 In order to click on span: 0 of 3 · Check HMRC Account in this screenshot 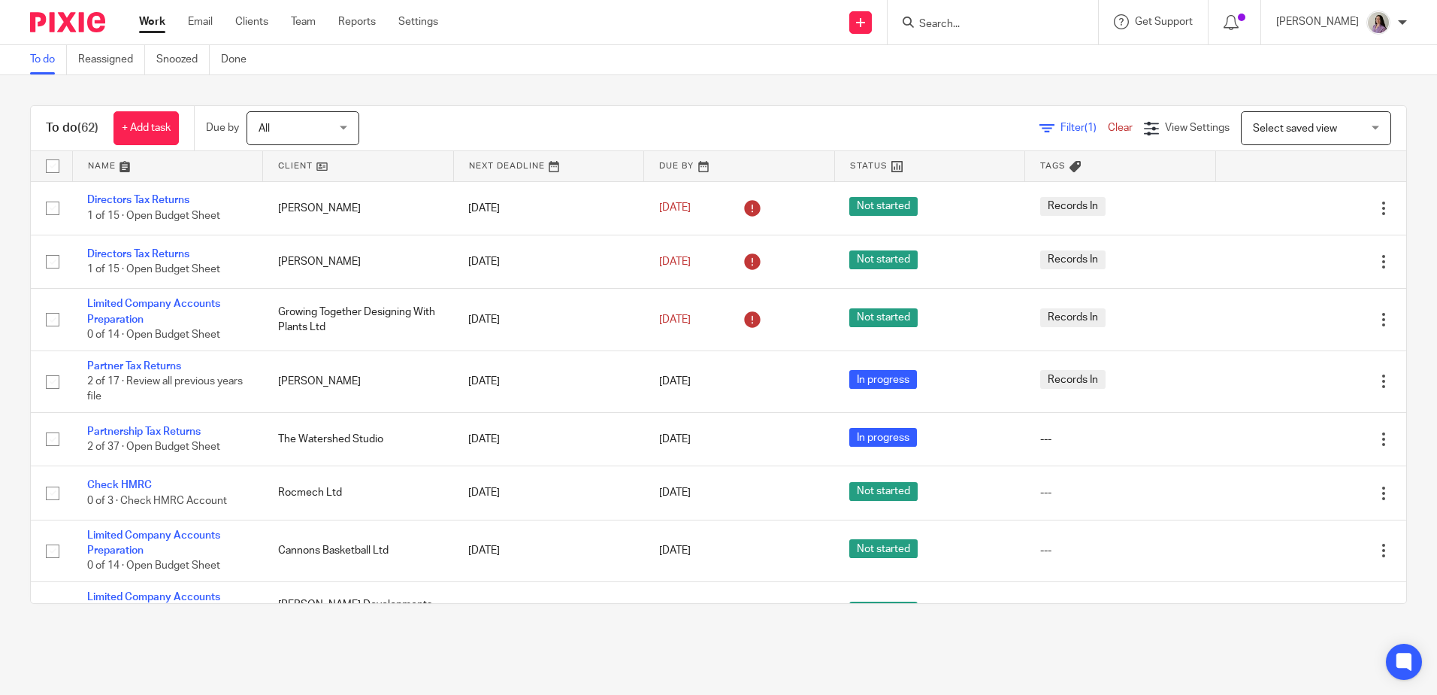, I will do `click(157, 501)`.